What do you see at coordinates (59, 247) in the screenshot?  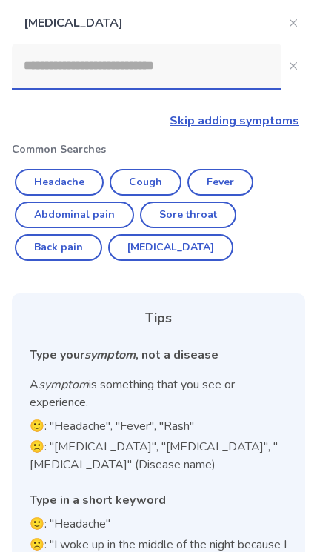 I see `button: Back pain` at bounding box center [59, 247].